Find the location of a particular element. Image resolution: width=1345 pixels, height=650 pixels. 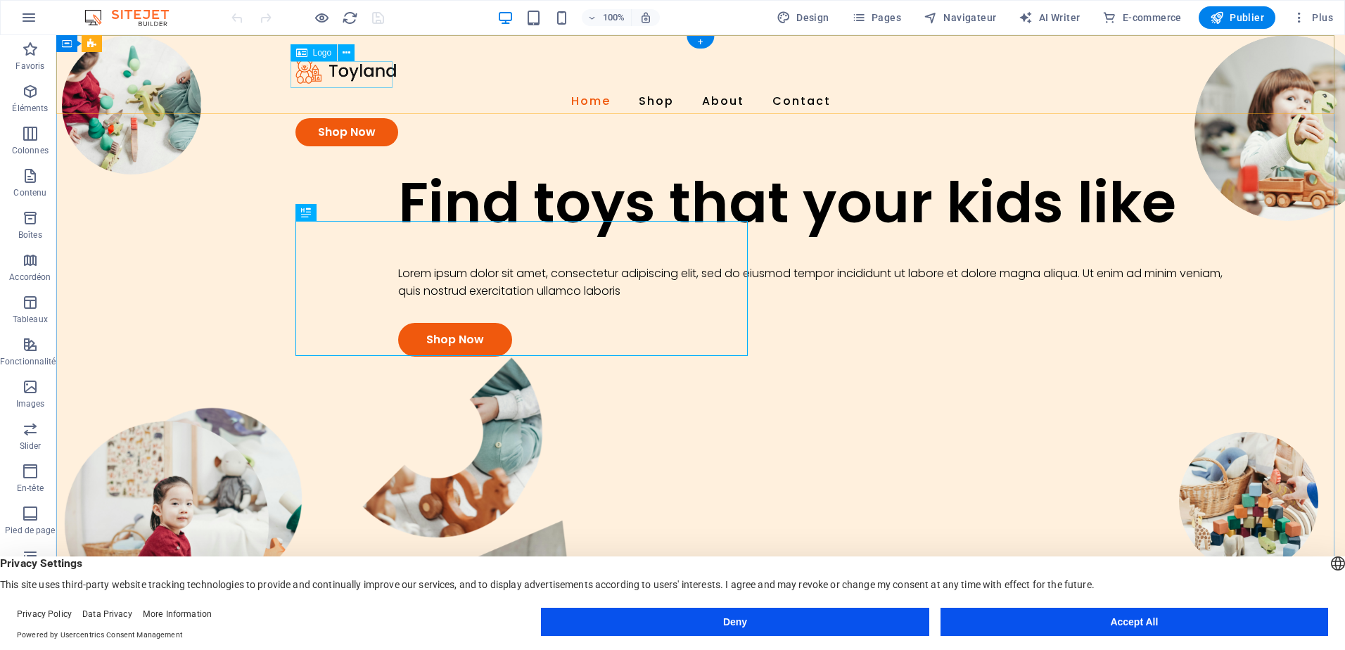

button: AI Writer is located at coordinates (1049, 18).